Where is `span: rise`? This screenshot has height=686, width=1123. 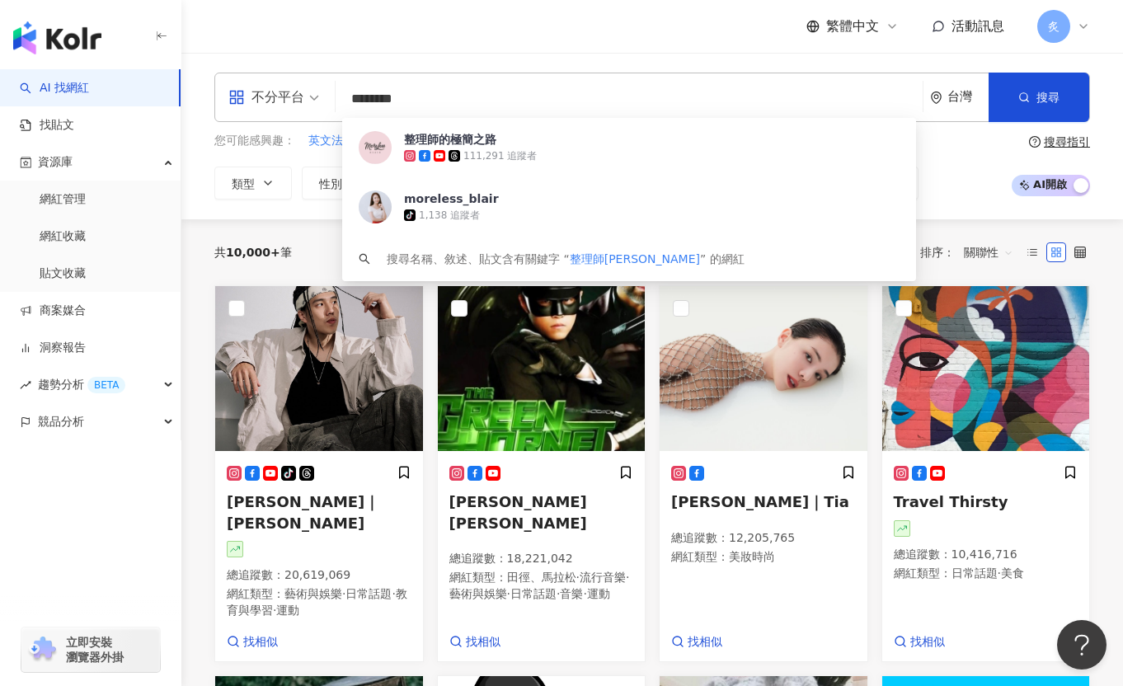 span: rise is located at coordinates (26, 385).